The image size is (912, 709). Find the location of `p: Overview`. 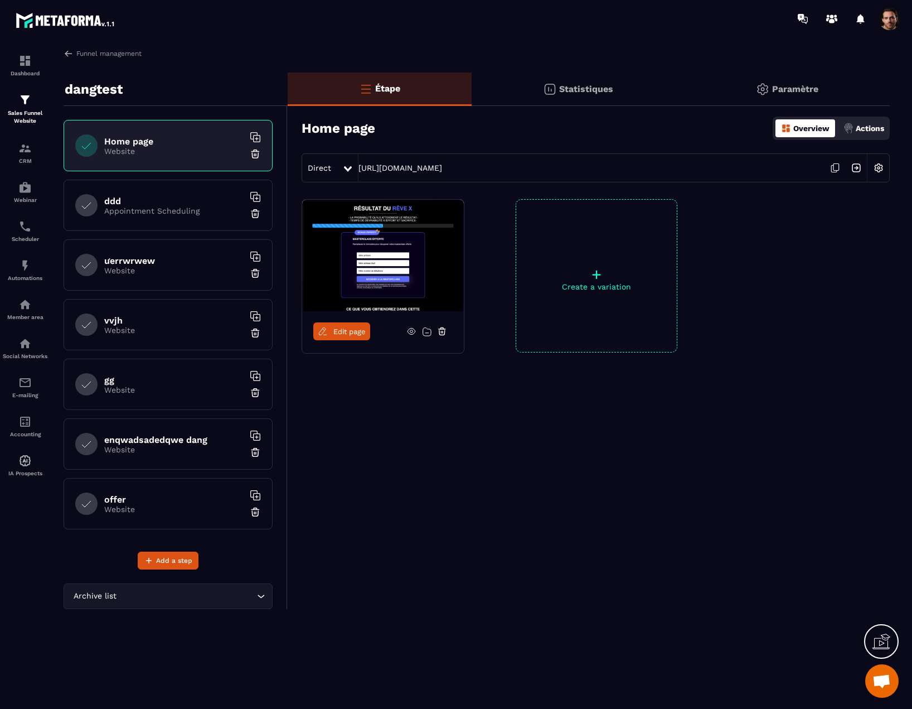

p: Overview is located at coordinates (811, 128).